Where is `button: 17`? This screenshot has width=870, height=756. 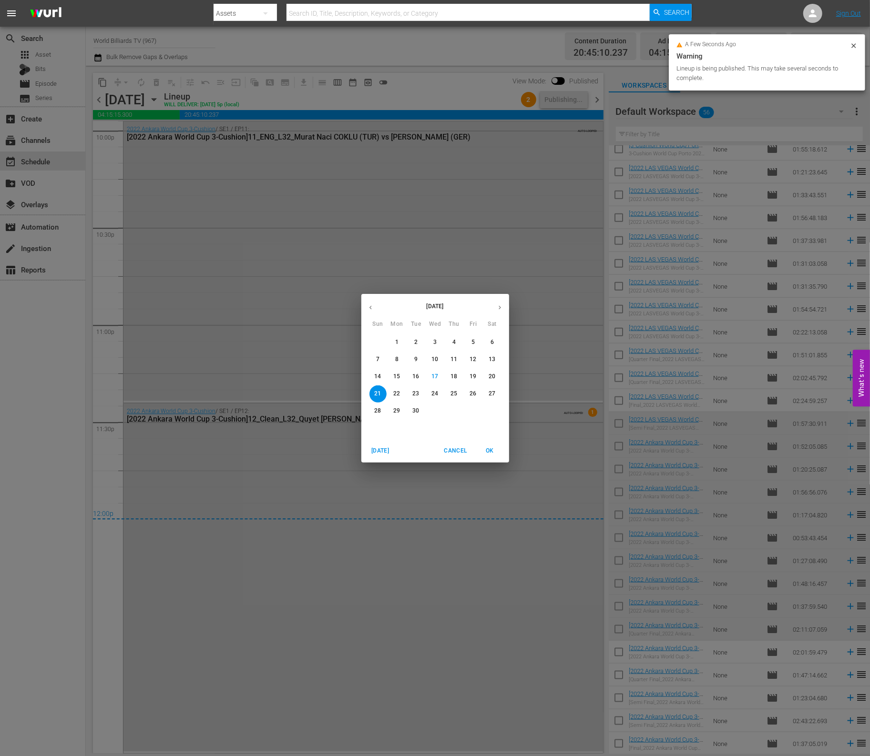
button: 17 is located at coordinates (435, 377).